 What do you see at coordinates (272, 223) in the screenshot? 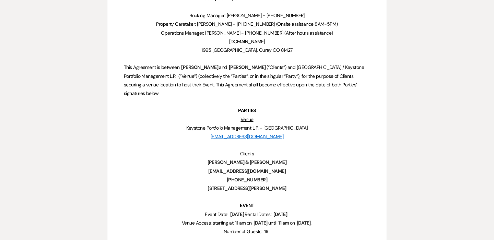
I see `span: until` at bounding box center [272, 223].